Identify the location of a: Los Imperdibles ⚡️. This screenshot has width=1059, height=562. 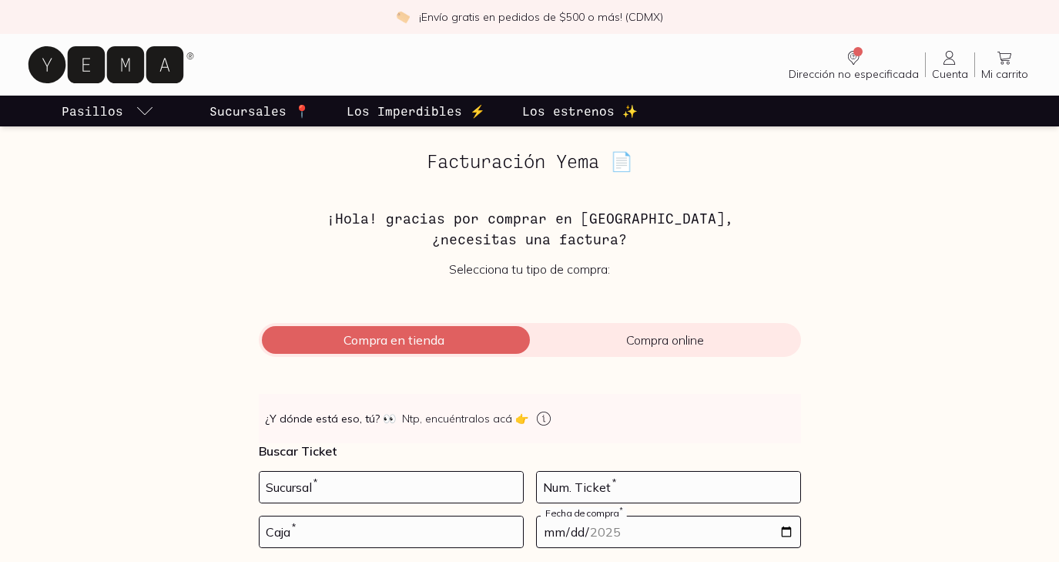
(416, 111).